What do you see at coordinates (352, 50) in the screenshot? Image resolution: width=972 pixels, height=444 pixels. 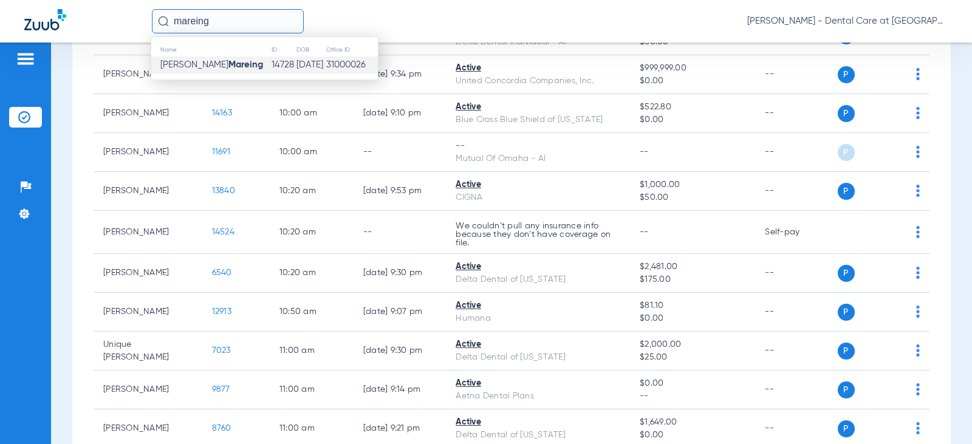 I see `th: Office ID` at bounding box center [352, 50].